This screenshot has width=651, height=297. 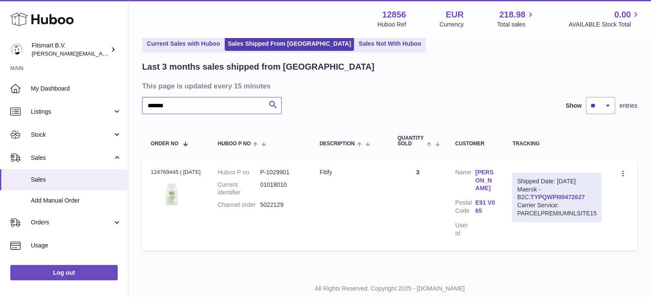 What do you see at coordinates (573, 106) in the screenshot?
I see `label: Show` at bounding box center [573, 106].